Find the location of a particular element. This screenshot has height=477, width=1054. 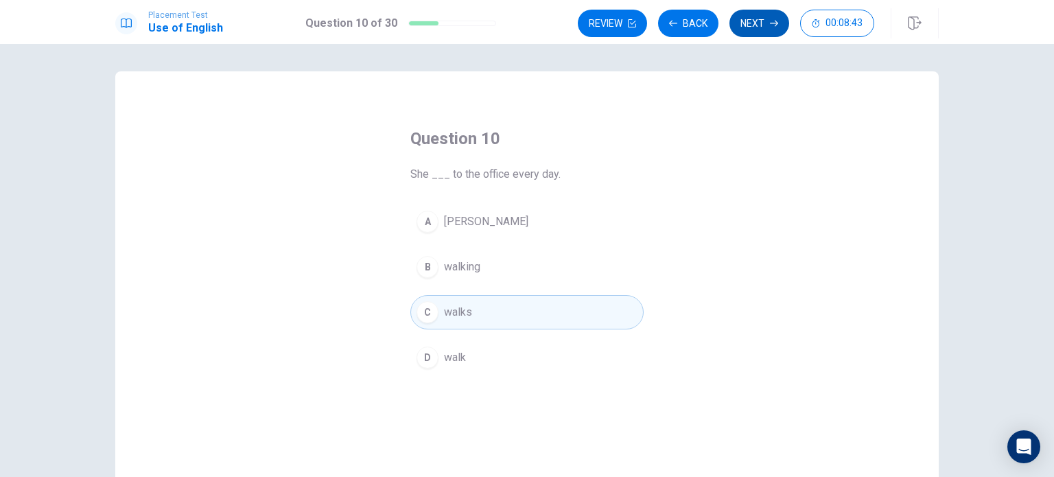

div: Open Intercom Messenger is located at coordinates (1024, 447).